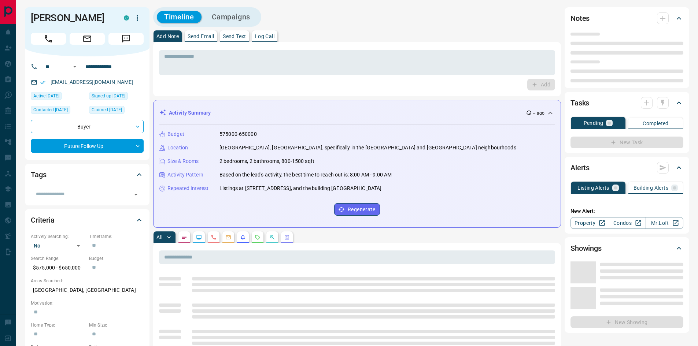 The height and width of the screenshot is (346, 698). I want to click on svg: Agent Actions, so click(287, 238).